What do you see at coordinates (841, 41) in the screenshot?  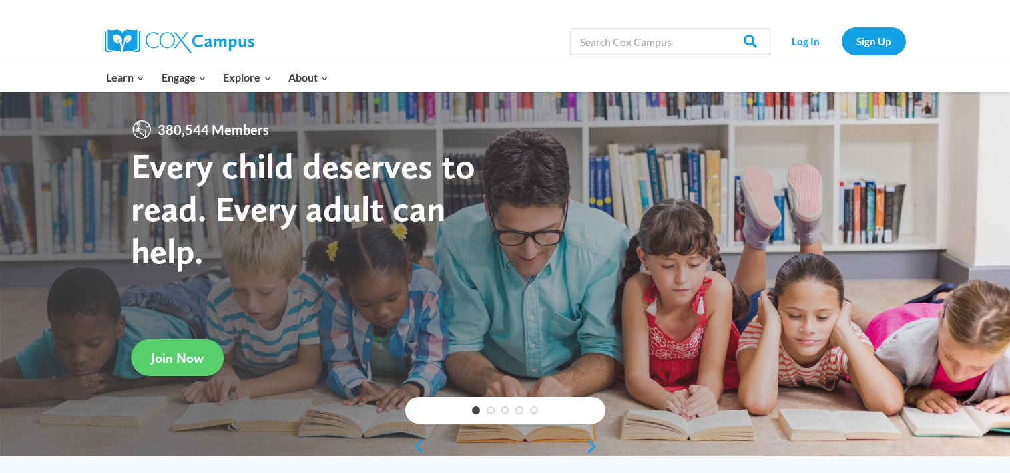 I see `nav: Secondary Navigation` at bounding box center [841, 41].